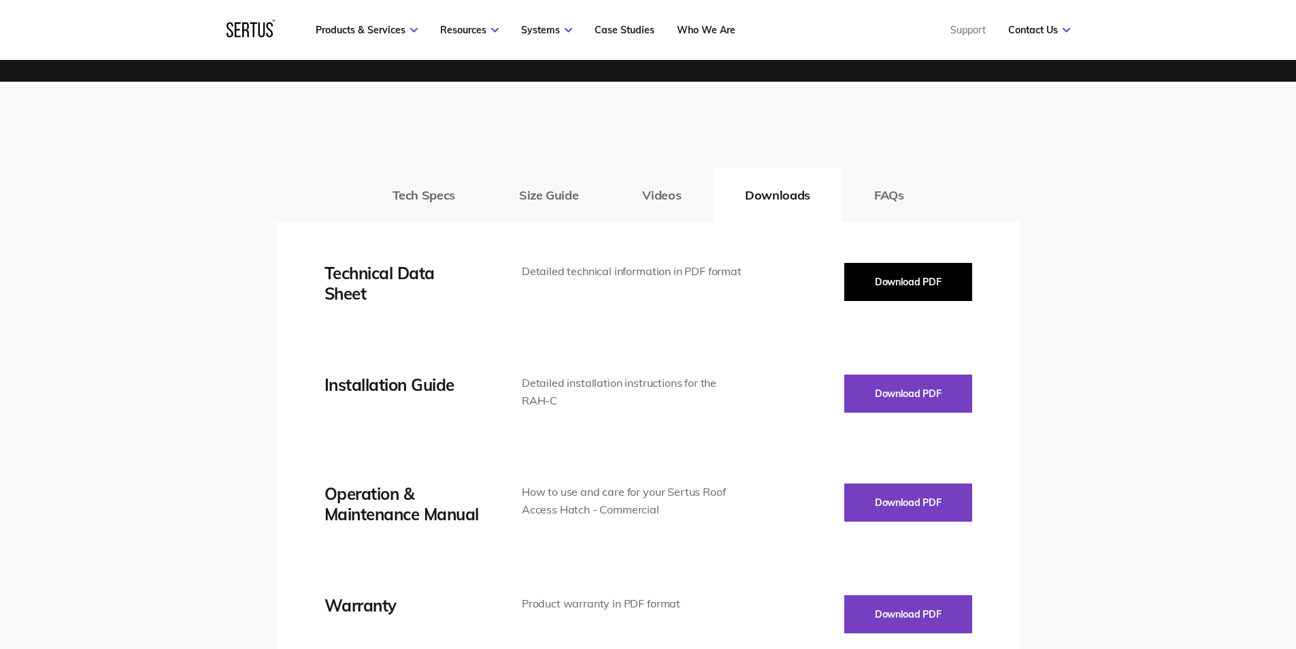 The width and height of the screenshot is (1296, 649). What do you see at coordinates (403, 283) in the screenshot?
I see `div: Technical Data Sheet` at bounding box center [403, 283].